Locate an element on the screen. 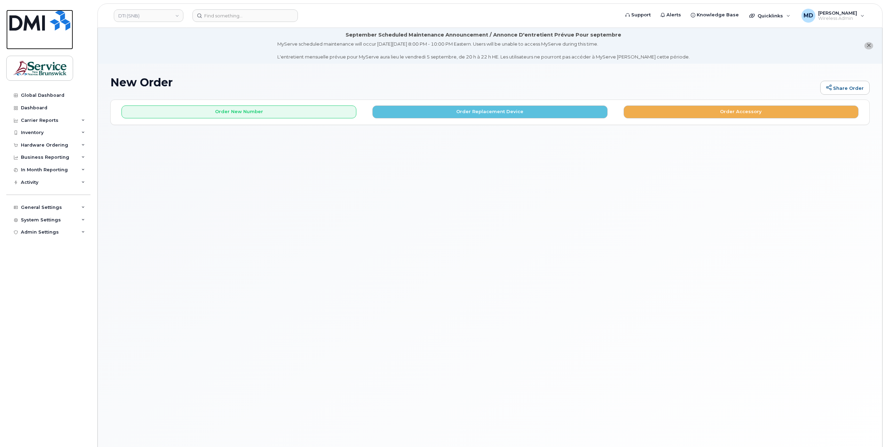  button: Order Replacement Device is located at coordinates (490, 112).